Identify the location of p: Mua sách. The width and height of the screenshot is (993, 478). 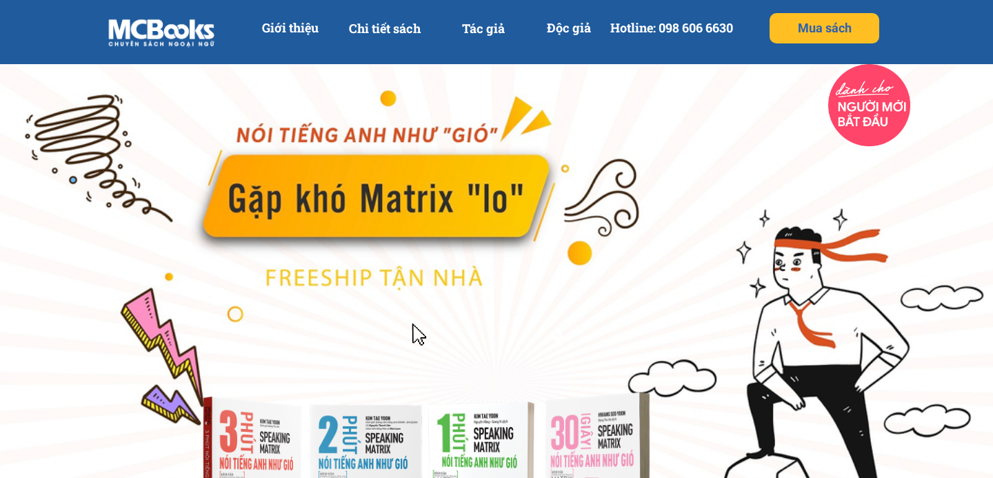
(824, 28).